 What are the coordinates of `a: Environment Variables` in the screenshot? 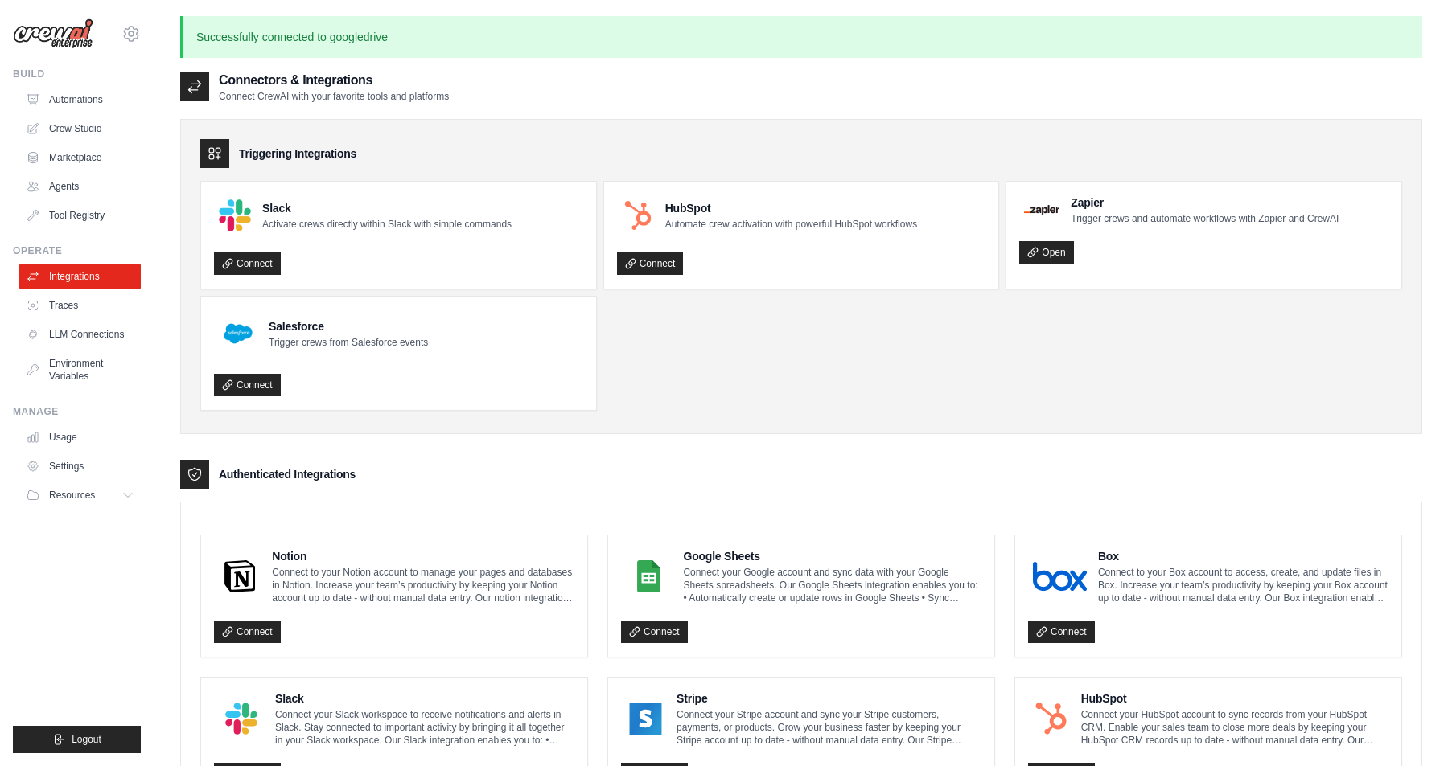 It's located at (80, 370).